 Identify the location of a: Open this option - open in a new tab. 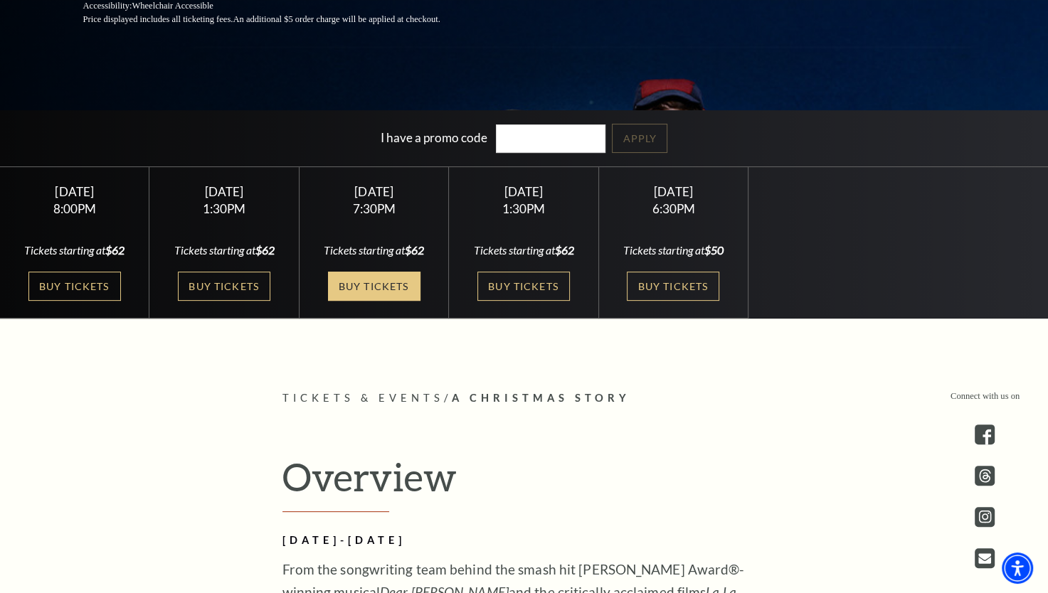
(985, 559).